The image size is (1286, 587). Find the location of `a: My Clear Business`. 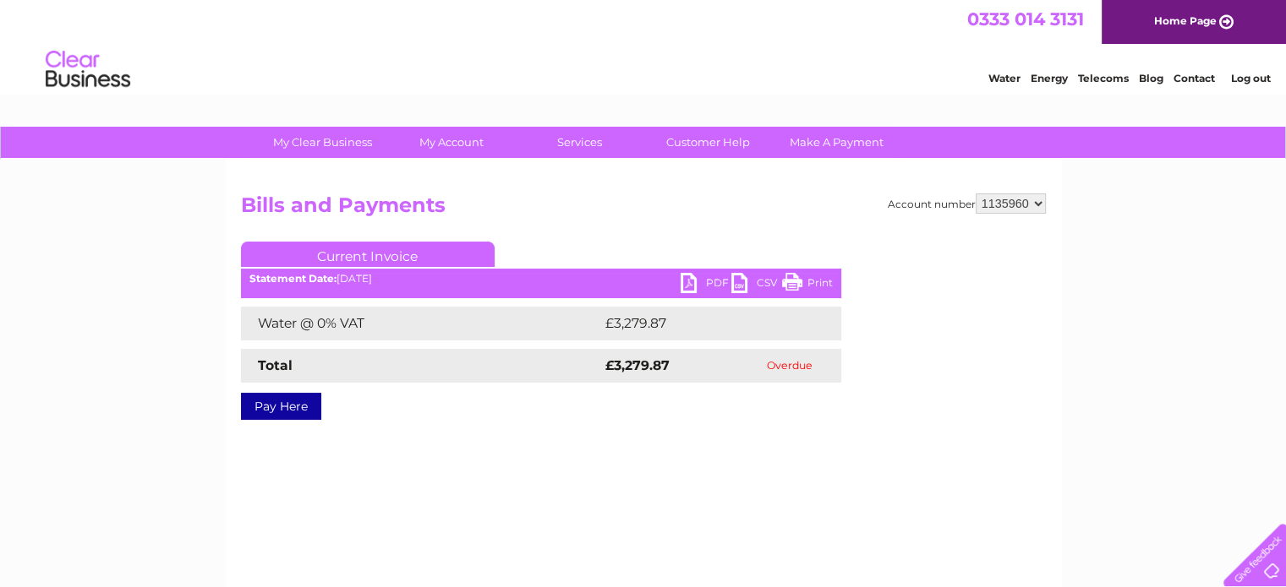

a: My Clear Business is located at coordinates (322, 142).